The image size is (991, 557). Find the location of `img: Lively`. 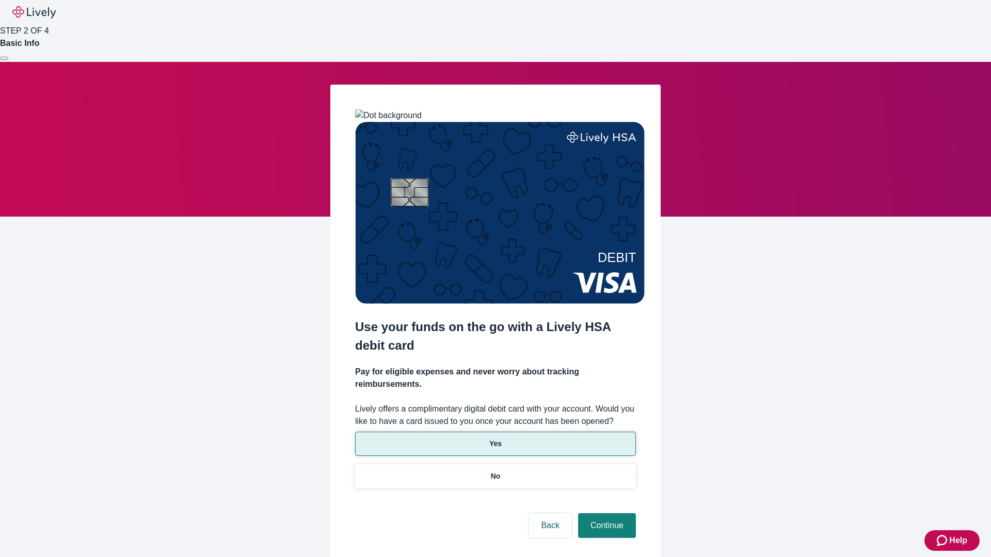

img: Lively is located at coordinates (34, 12).